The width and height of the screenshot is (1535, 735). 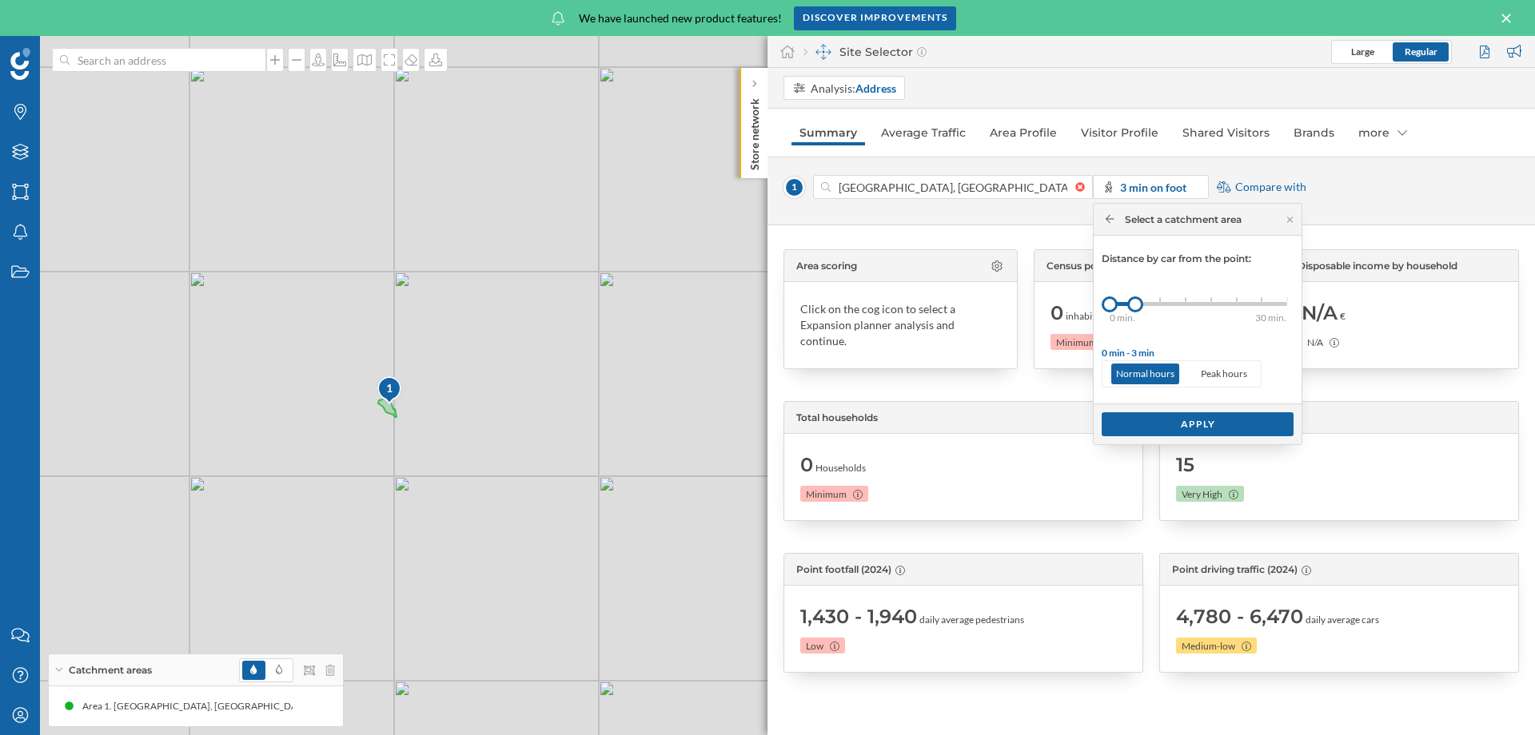 I want to click on strong: 3 min on foot, so click(x=1153, y=187).